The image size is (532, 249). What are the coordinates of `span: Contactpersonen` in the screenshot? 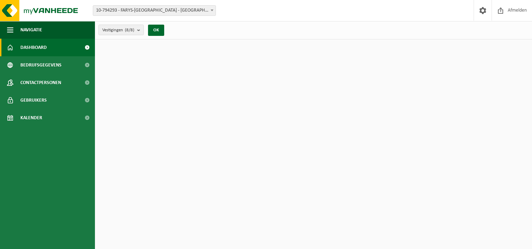 It's located at (41, 83).